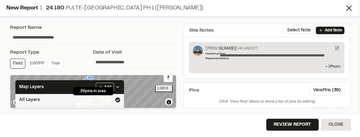 The height and width of the screenshot is (137, 360). I want to click on span: Add, so click(108, 87).